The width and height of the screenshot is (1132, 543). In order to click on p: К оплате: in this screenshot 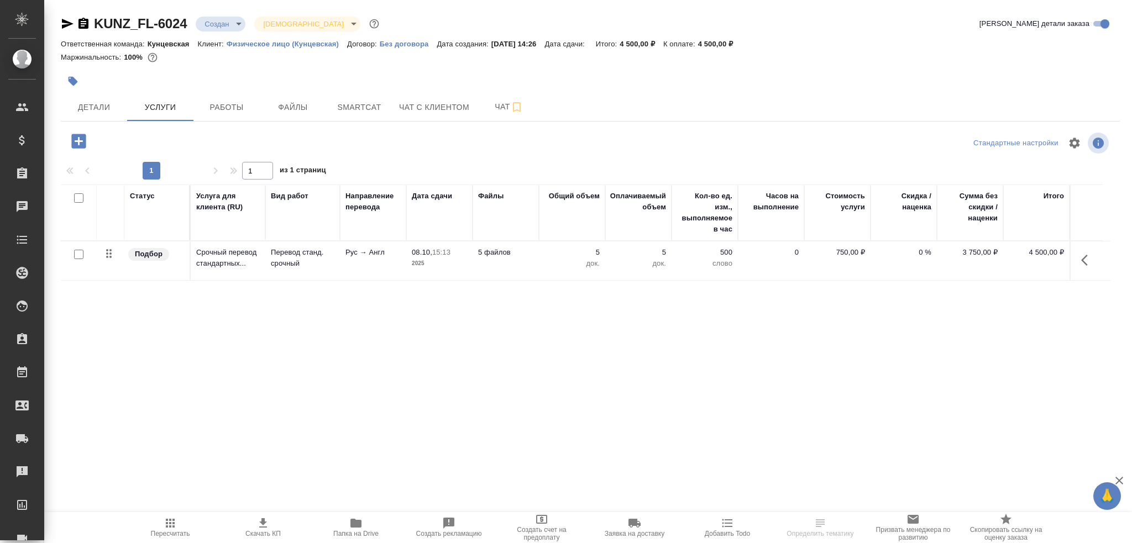, I will do `click(680, 44)`.